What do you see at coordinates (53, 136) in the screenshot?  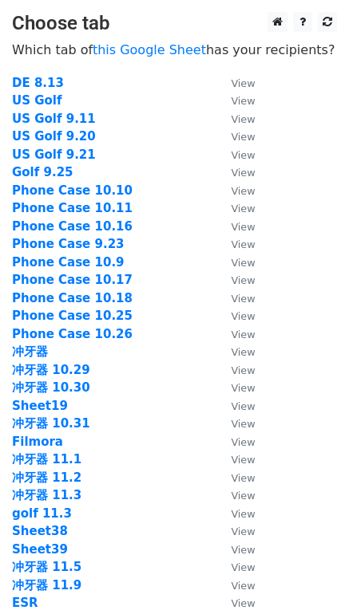 I see `strong: US Golf 9.20` at bounding box center [53, 136].